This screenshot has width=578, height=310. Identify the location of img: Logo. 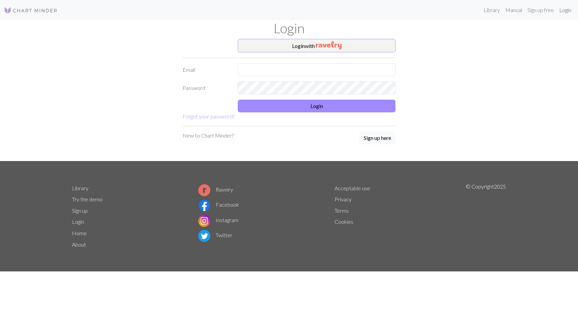
(31, 10).